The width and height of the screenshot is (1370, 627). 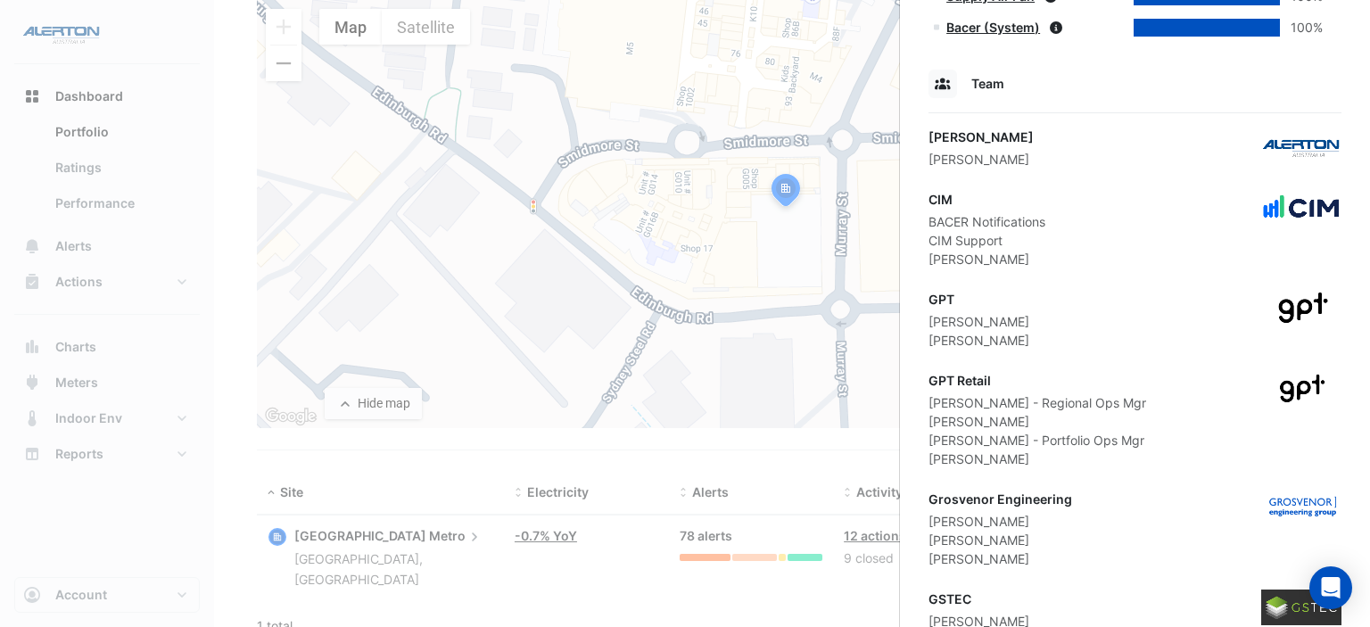 I want to click on div: 100%, so click(x=1301, y=28).